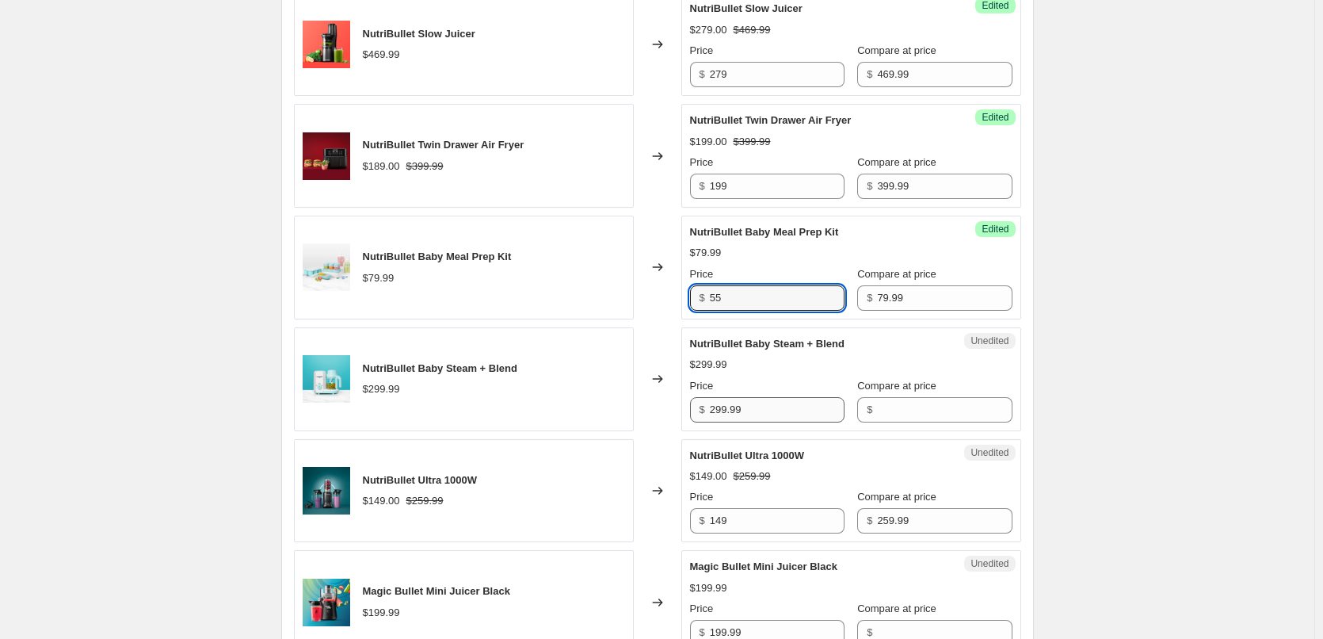 Image resolution: width=1323 pixels, height=639 pixels. What do you see at coordinates (708, 142) in the screenshot?
I see `div: $199.00` at bounding box center [708, 142].